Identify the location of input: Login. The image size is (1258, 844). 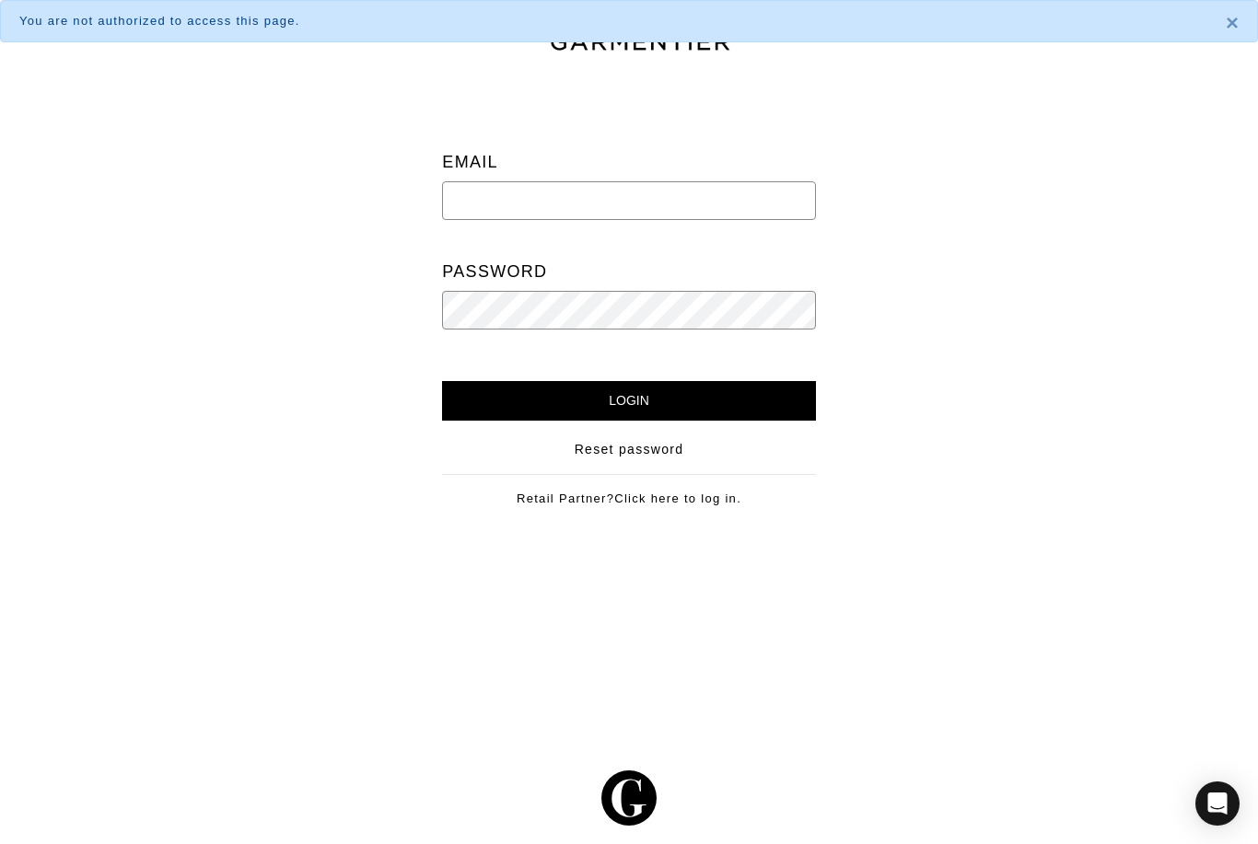
(628, 401).